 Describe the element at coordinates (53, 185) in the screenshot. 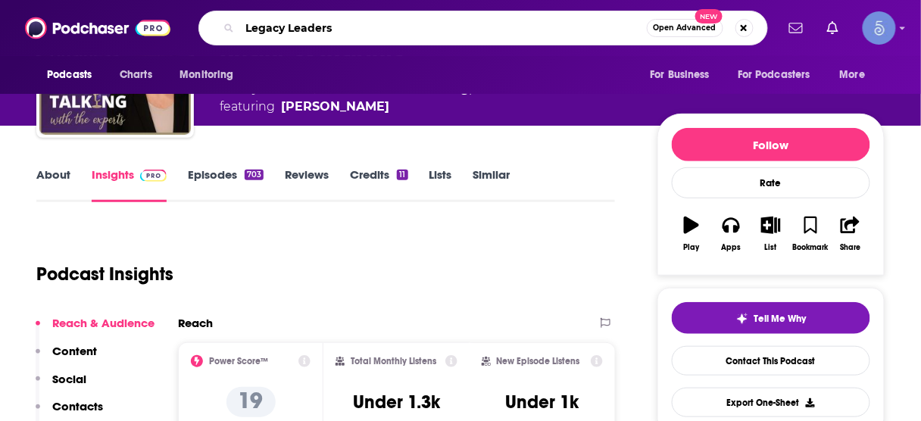

I see `a: About` at that location.